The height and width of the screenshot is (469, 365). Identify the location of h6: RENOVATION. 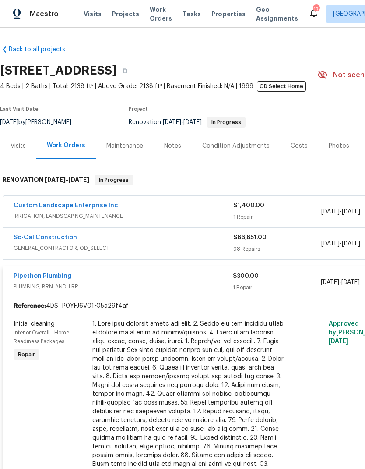
(46, 180).